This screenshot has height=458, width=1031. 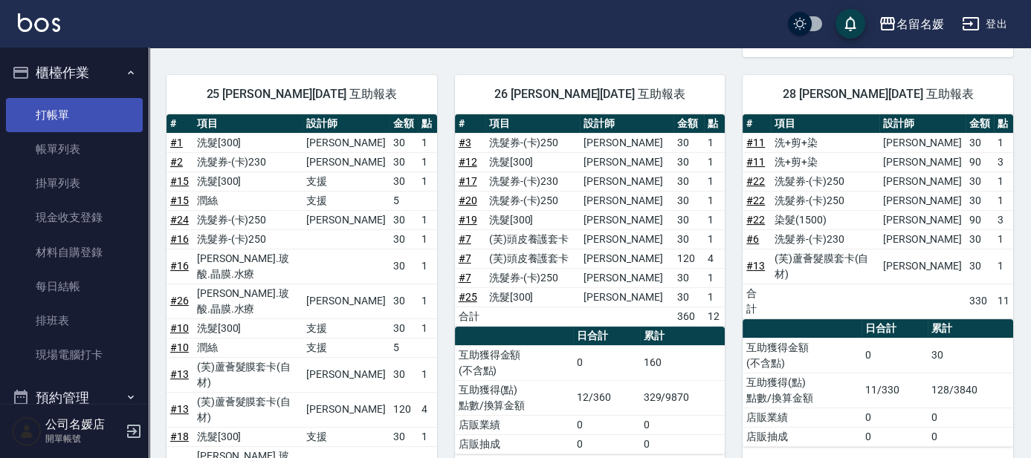 What do you see at coordinates (1003, 220) in the screenshot?
I see `td: 3` at bounding box center [1003, 220].